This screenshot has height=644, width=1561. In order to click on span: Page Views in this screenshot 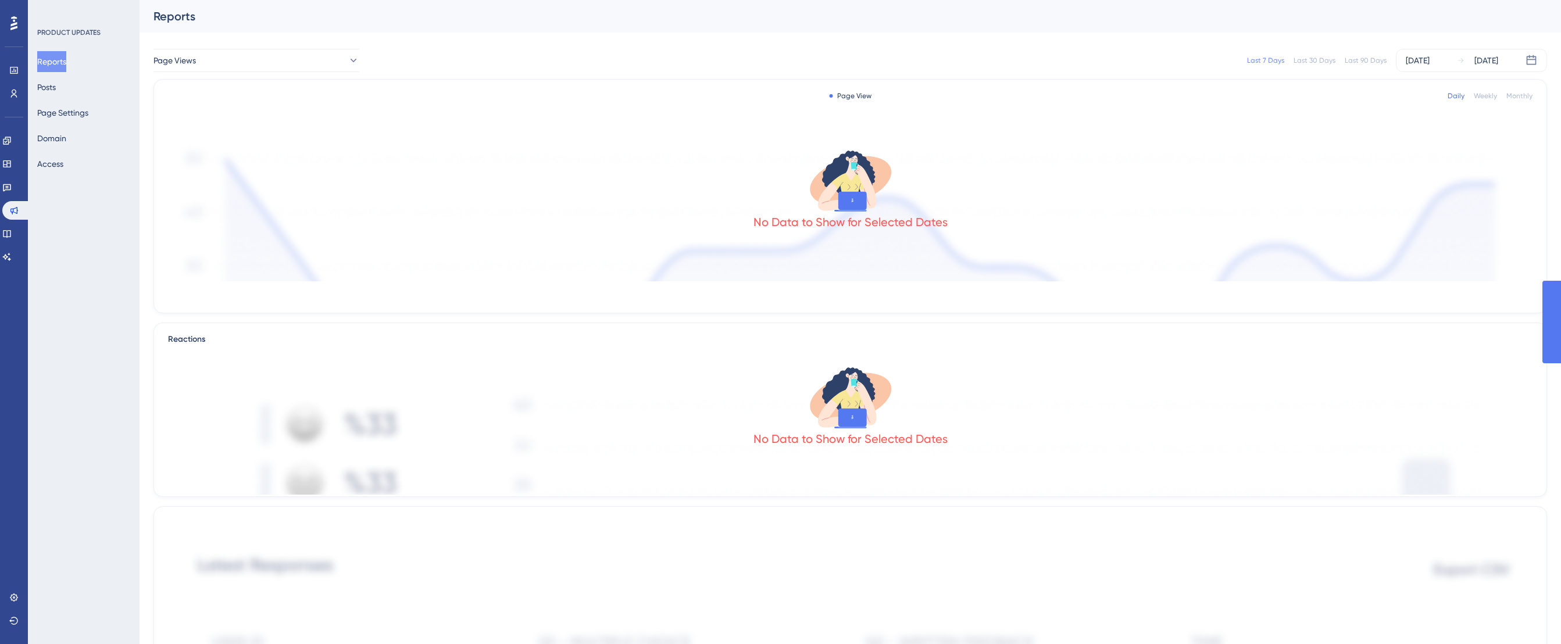, I will do `click(174, 60)`.